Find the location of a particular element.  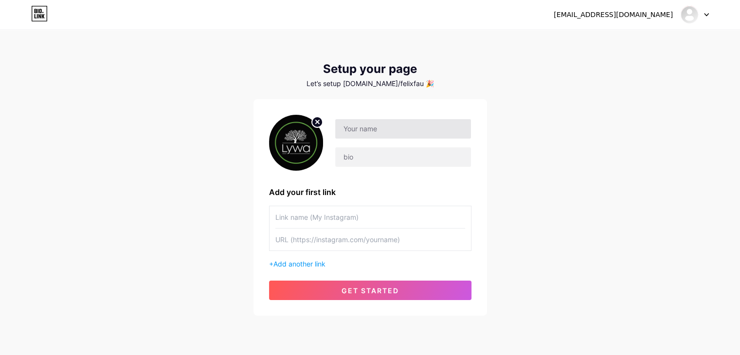

input: Your name is located at coordinates (403, 129).